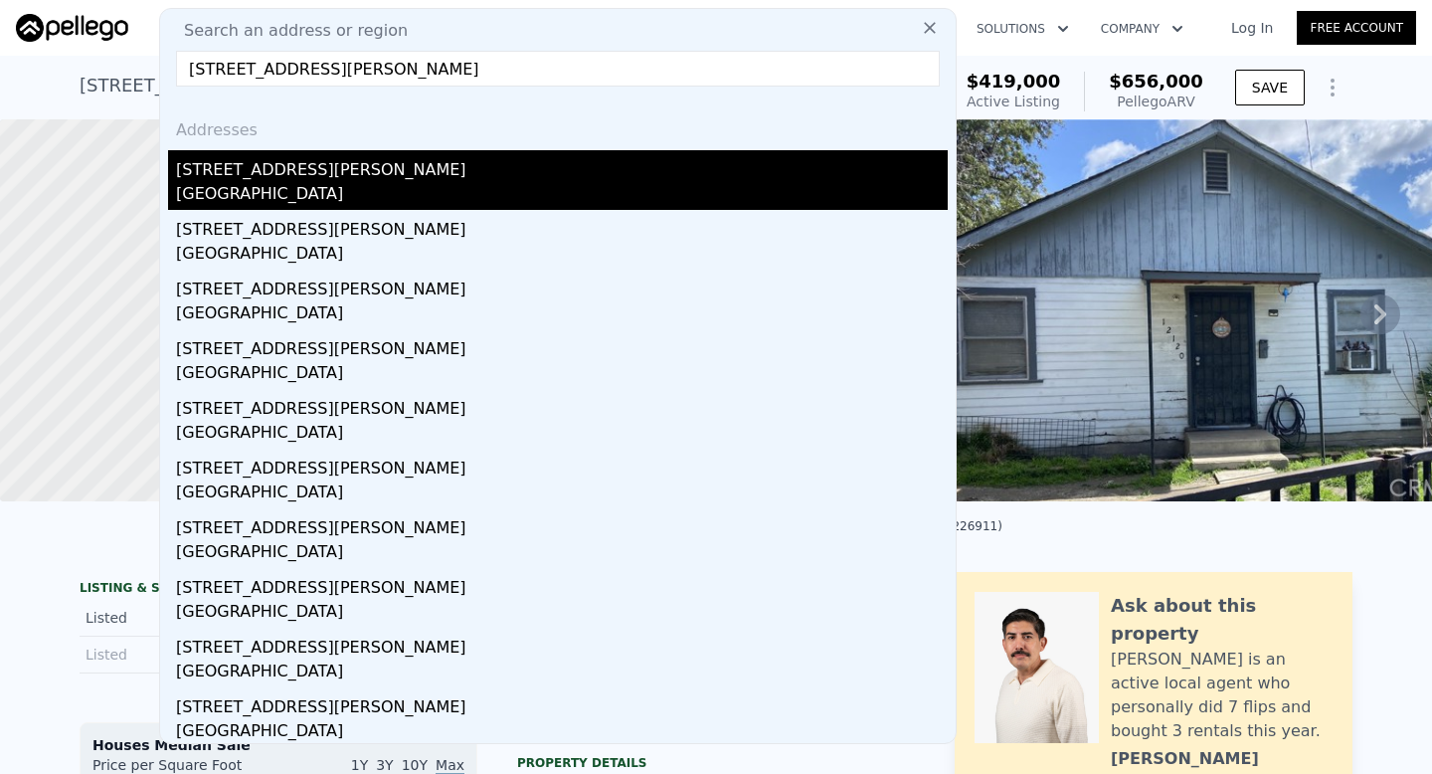 The height and width of the screenshot is (774, 1432). I want to click on div: Property details, so click(716, 763).